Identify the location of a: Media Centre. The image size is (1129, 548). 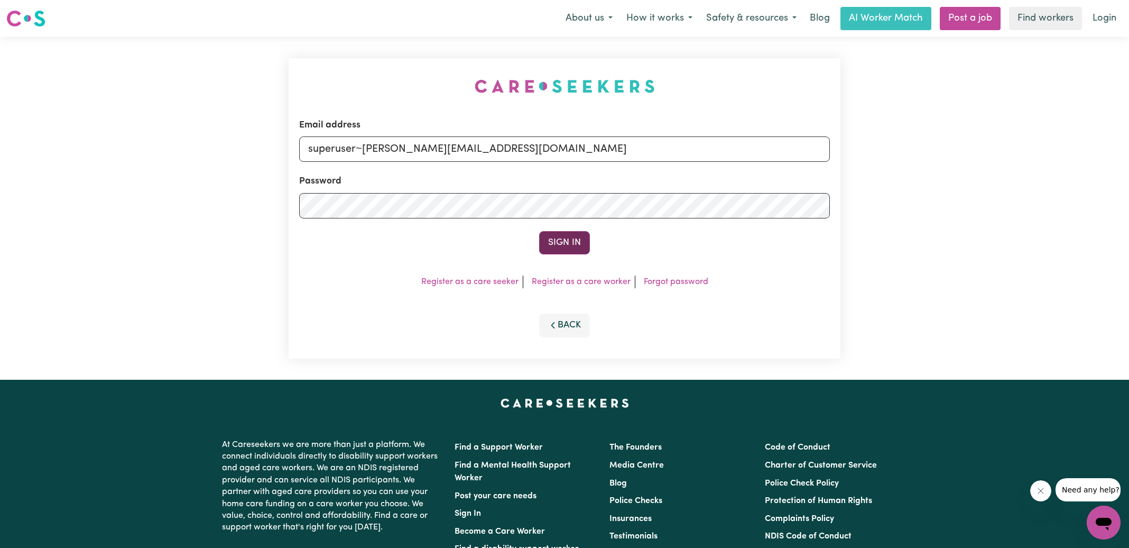
(637, 465).